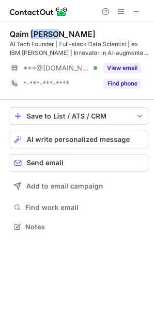 The image size is (154, 310). Describe the element at coordinates (65, 186) in the screenshot. I see `span: Add to email campaign` at that location.